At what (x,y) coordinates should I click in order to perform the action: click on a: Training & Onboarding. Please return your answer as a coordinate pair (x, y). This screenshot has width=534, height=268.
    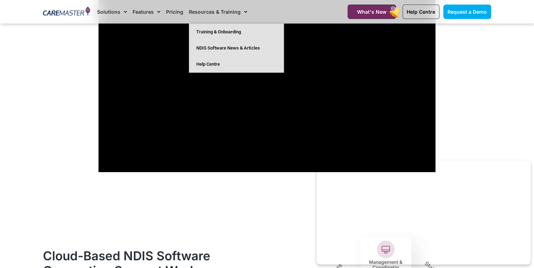
    Looking at the image, I should click on (236, 32).